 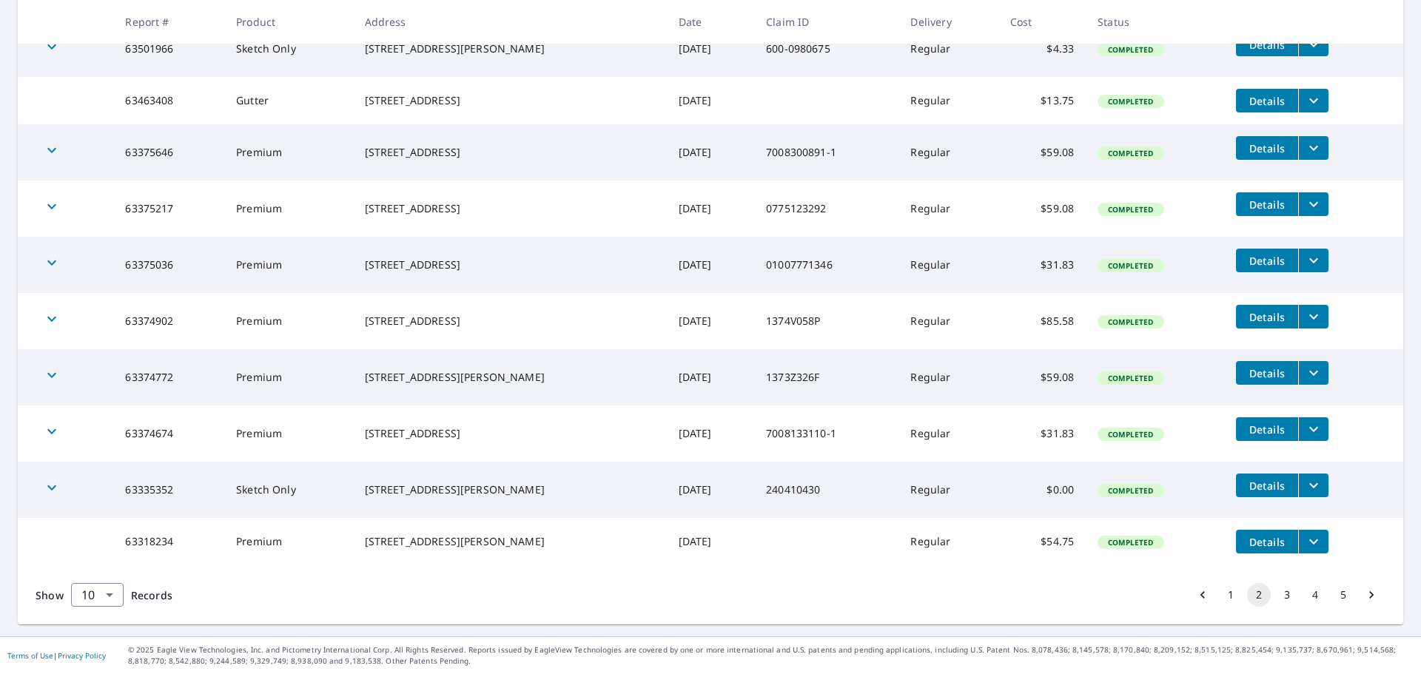 What do you see at coordinates (97, 595) in the screenshot?
I see `div: 10` at bounding box center [97, 595].